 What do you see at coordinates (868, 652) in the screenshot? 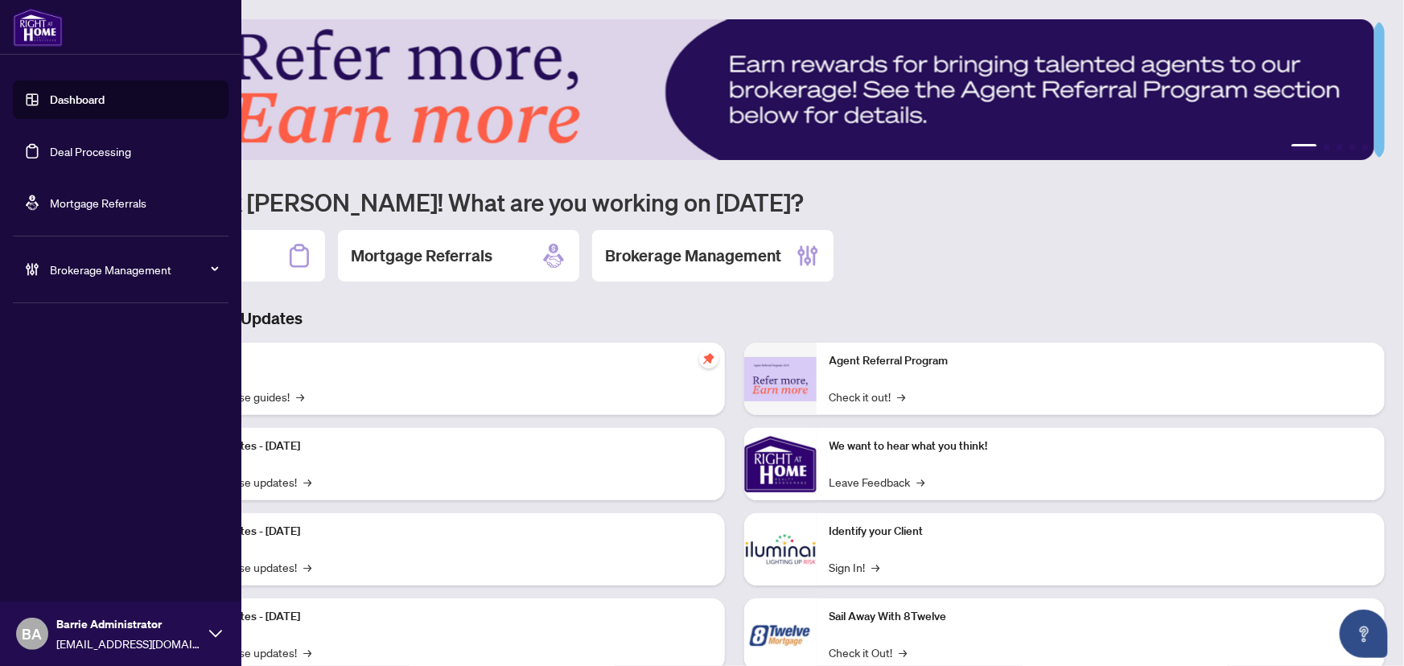
I see `a: Check it Out!→` at bounding box center [868, 652].